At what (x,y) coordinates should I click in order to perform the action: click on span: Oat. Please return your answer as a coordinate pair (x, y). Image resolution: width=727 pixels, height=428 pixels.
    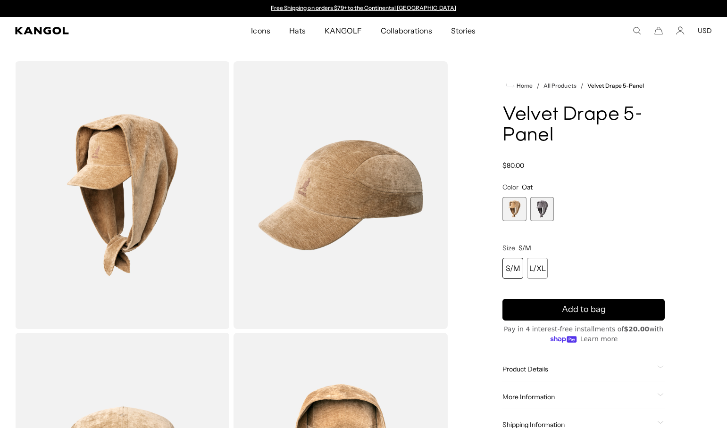
    Looking at the image, I should click on (527, 187).